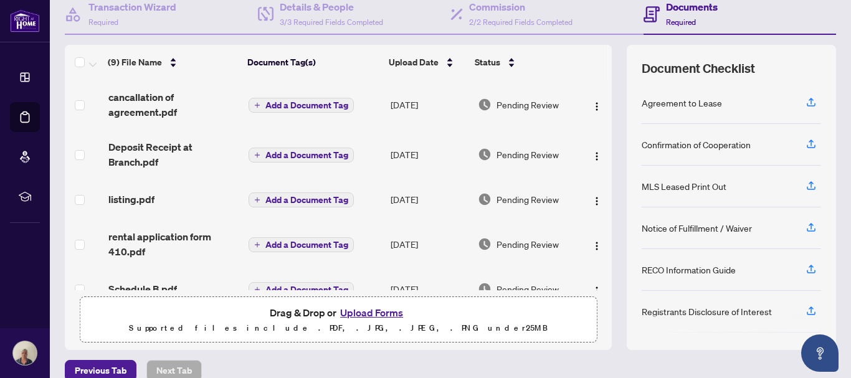 This screenshot has width=851, height=378. What do you see at coordinates (684, 186) in the screenshot?
I see `div: MLS Leased Print Out` at bounding box center [684, 186].